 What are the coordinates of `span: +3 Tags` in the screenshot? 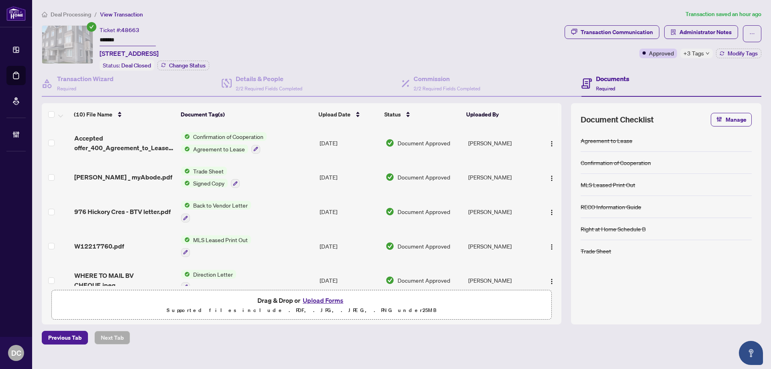 It's located at (693, 53).